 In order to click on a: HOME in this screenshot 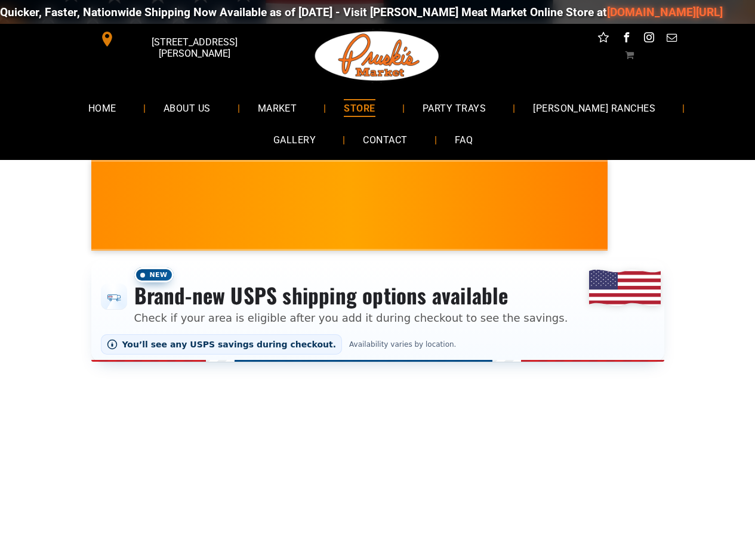, I will do `click(102, 107)`.